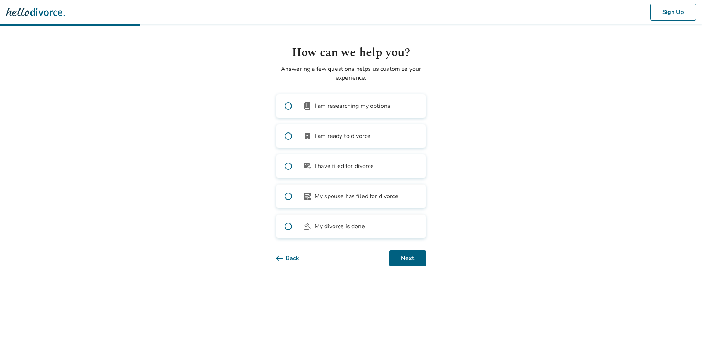  What do you see at coordinates (351, 73) in the screenshot?
I see `p: Answering a few questions helps us customize your experience.` at bounding box center [351, 73].